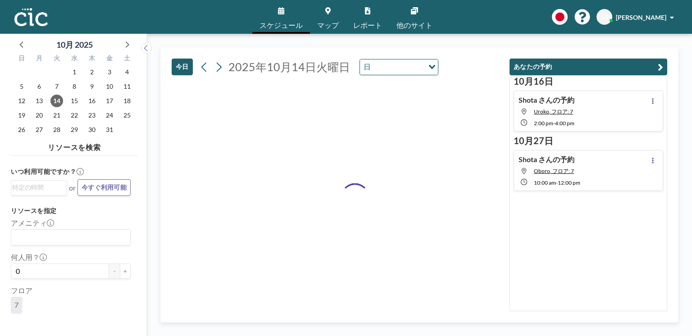  I want to click on div: 木, so click(91, 59).